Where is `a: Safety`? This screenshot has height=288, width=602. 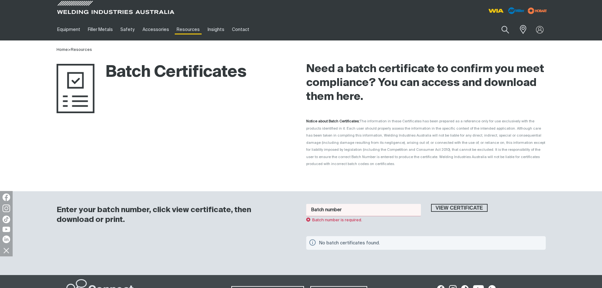
a: Safety is located at coordinates (127, 29).